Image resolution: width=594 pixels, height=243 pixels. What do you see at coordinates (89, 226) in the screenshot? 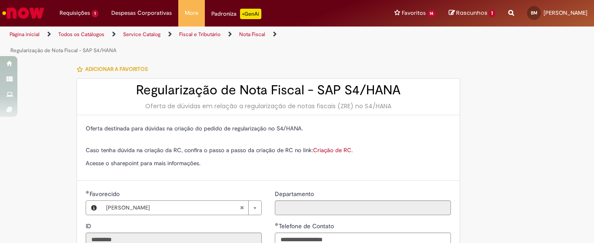
I see `label: Somente leitura - ID` at bounding box center [89, 226].